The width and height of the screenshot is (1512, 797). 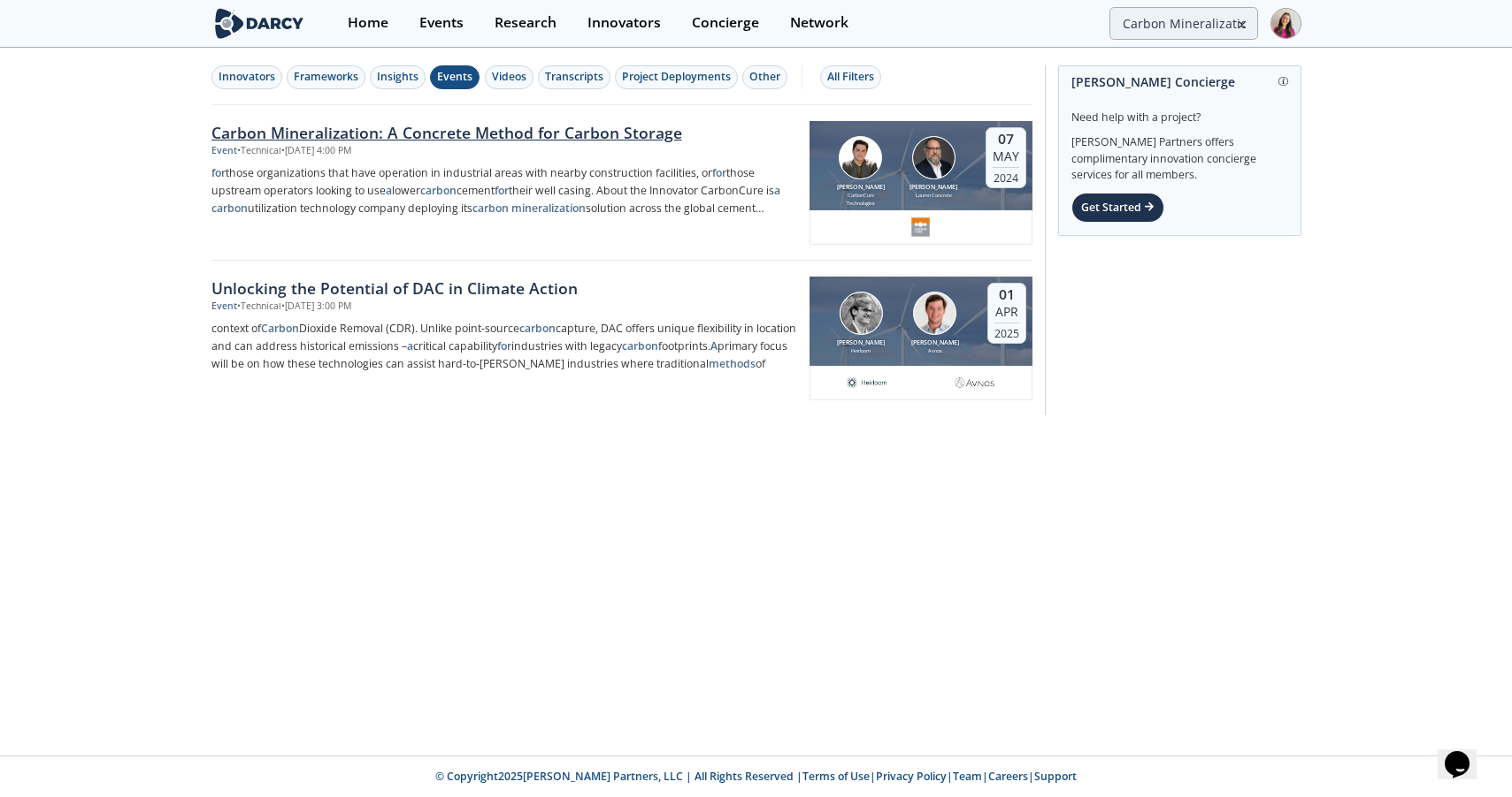 What do you see at coordinates (504, 133) in the screenshot?
I see `div: Carbon Mineralization: A Concrete Method for Carbon Storage` at bounding box center [504, 133].